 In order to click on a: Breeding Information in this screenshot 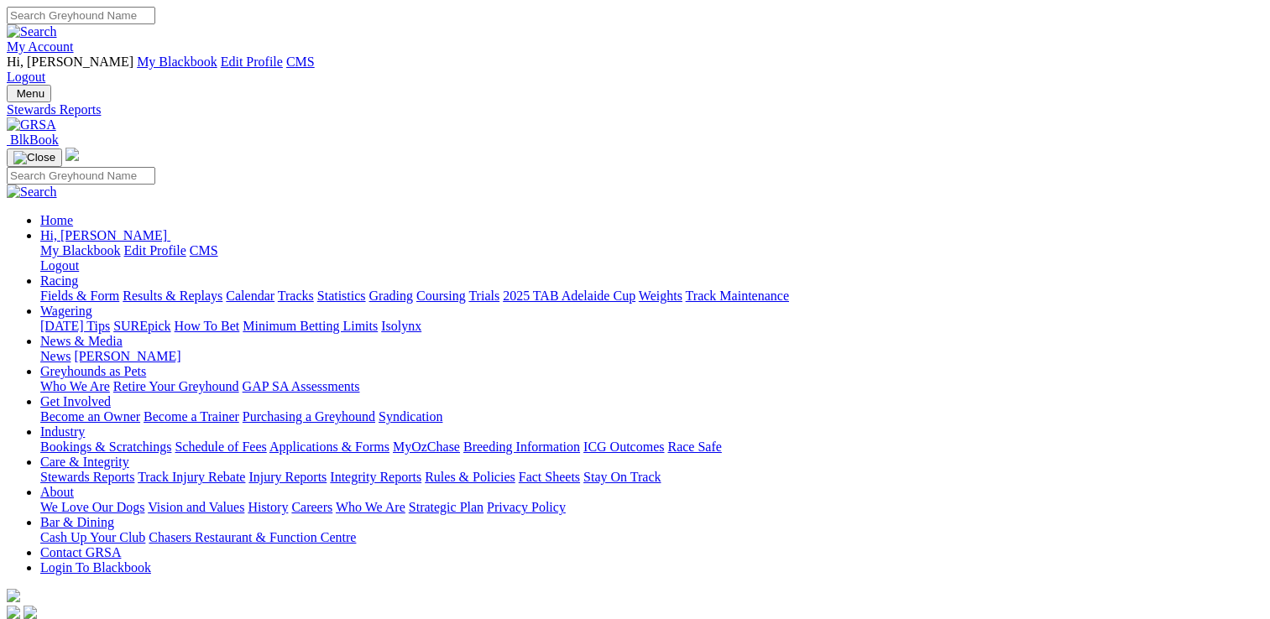, I will do `click(521, 446)`.